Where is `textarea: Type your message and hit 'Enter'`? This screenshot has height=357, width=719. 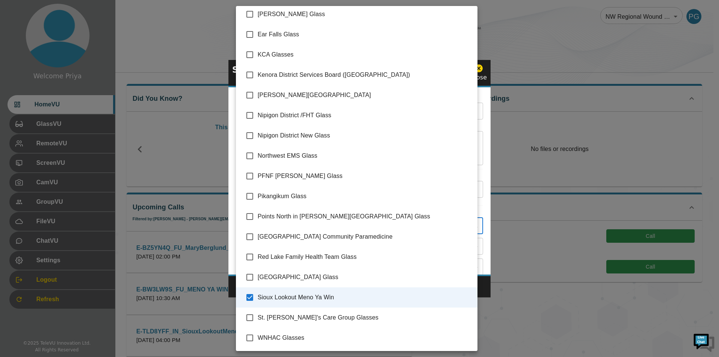
textarea: Type your message and hit 'Enter' is located at coordinates (73, 218).